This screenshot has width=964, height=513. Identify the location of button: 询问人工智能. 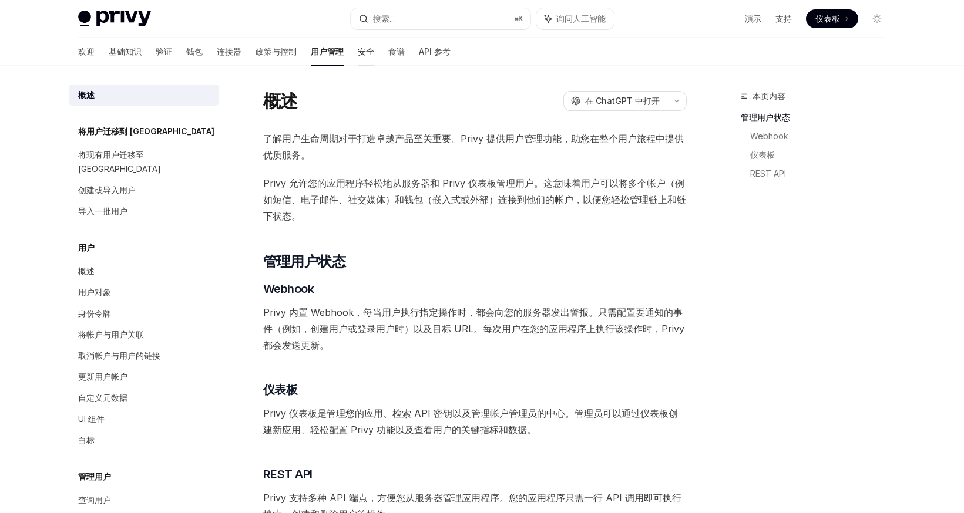
(575, 19).